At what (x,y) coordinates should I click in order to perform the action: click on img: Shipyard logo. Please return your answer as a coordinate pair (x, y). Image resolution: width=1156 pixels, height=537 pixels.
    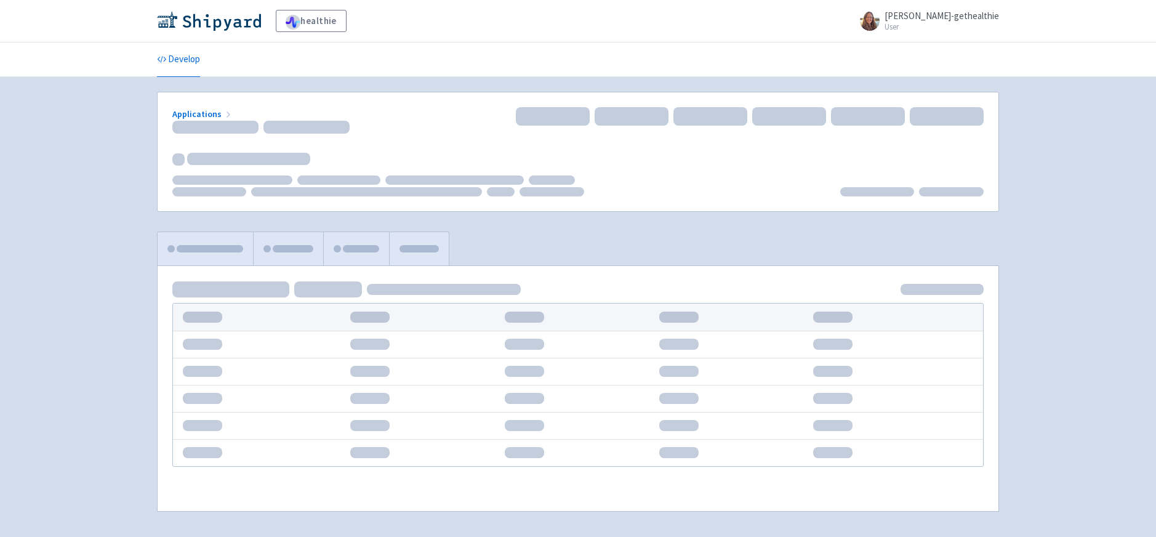
    Looking at the image, I should click on (209, 21).